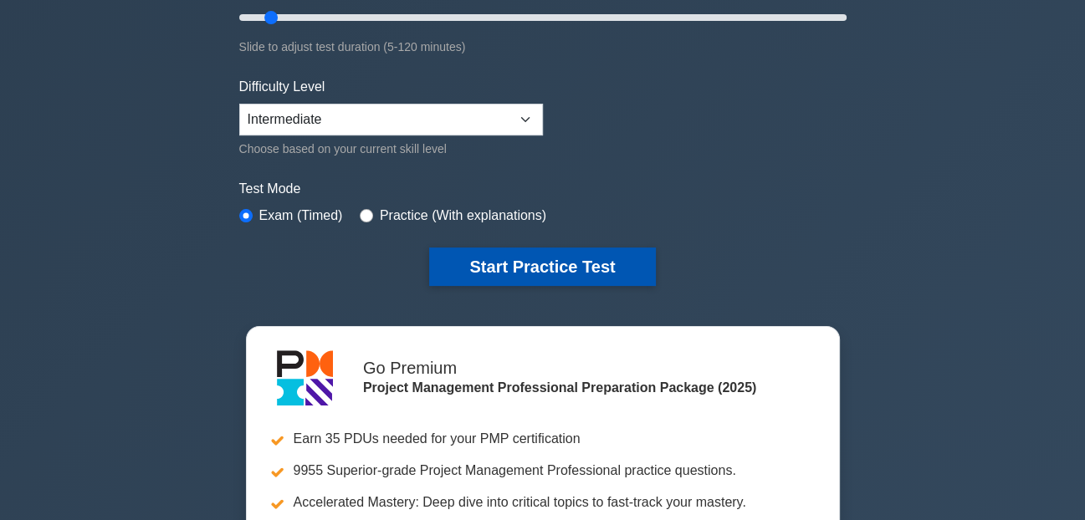 The image size is (1085, 520). Describe the element at coordinates (462, 216) in the screenshot. I see `label: Practice (With explanations)` at that location.